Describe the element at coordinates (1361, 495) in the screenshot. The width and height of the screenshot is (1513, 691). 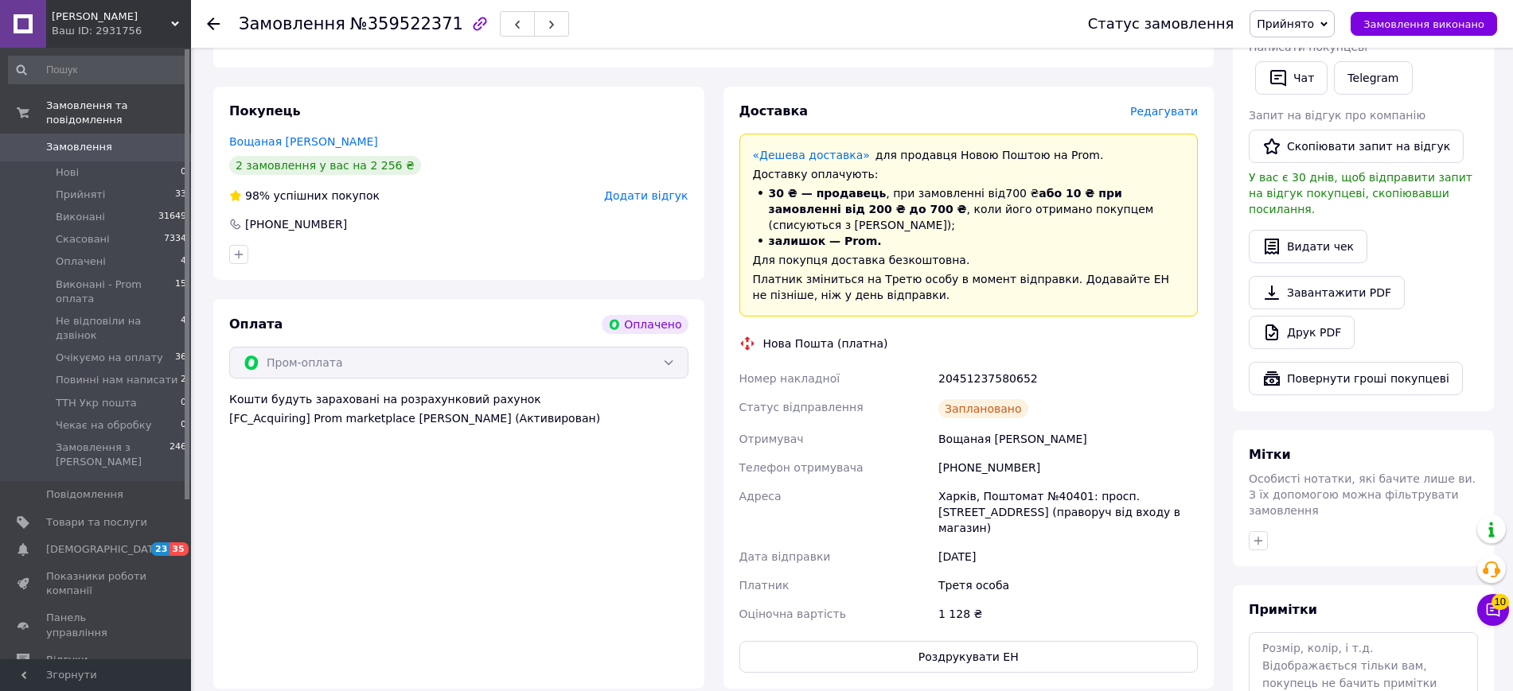
I see `span: Особисті нотатки, які бачите лише ви. З їх допомогою можна фільтрувати замовлення` at that location.